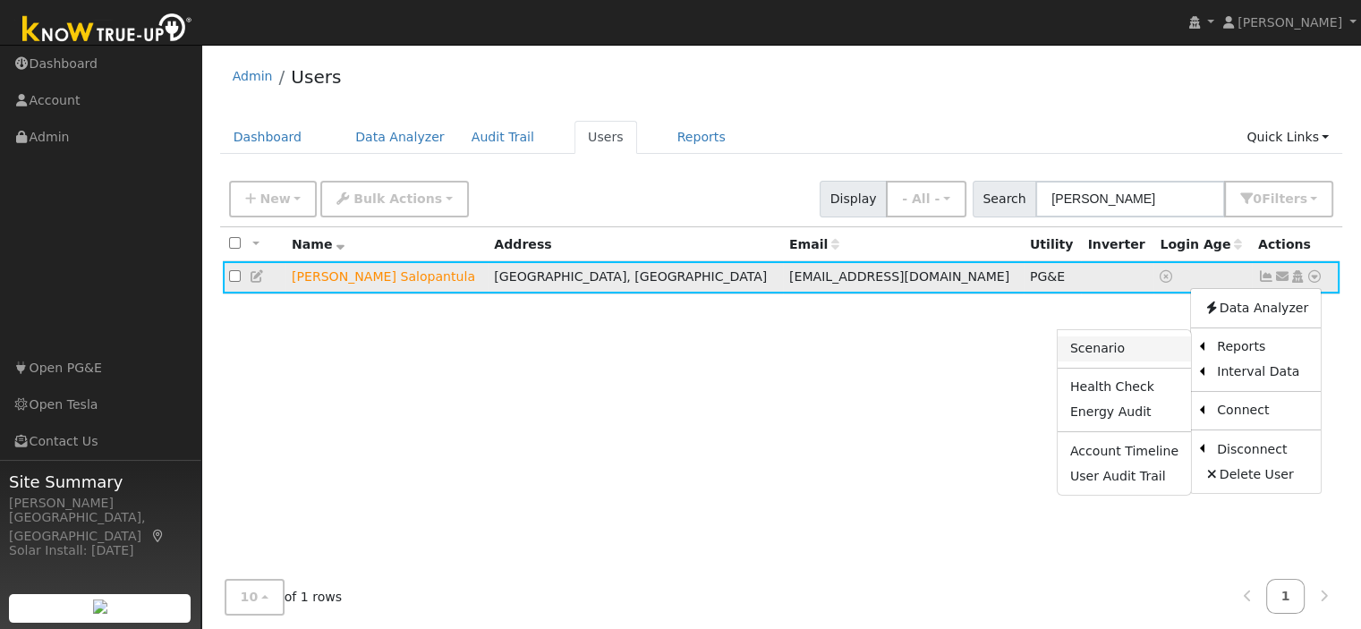 This screenshot has width=1361, height=629. I want to click on img: retrieve, so click(100, 607).